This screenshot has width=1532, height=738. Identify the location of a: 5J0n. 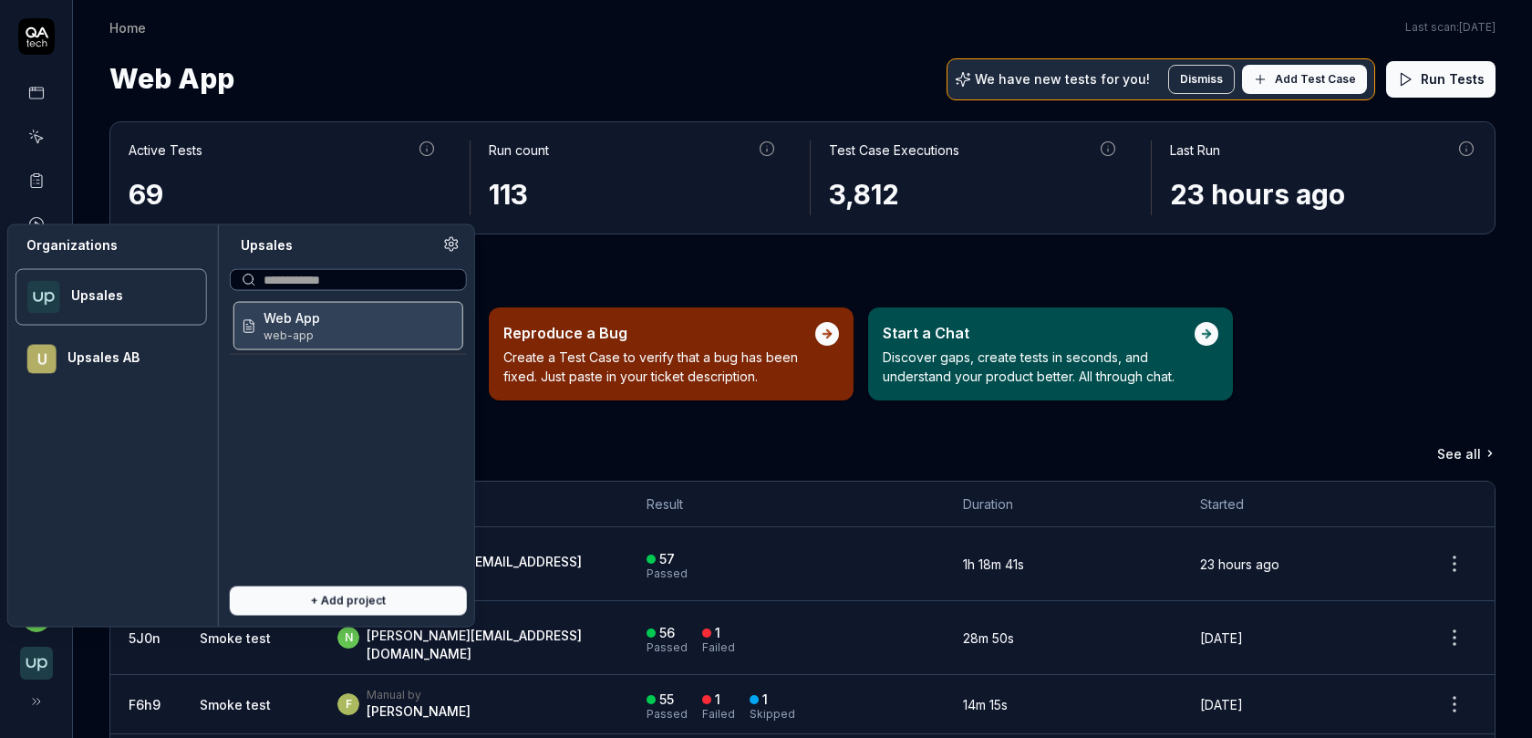
(144, 637).